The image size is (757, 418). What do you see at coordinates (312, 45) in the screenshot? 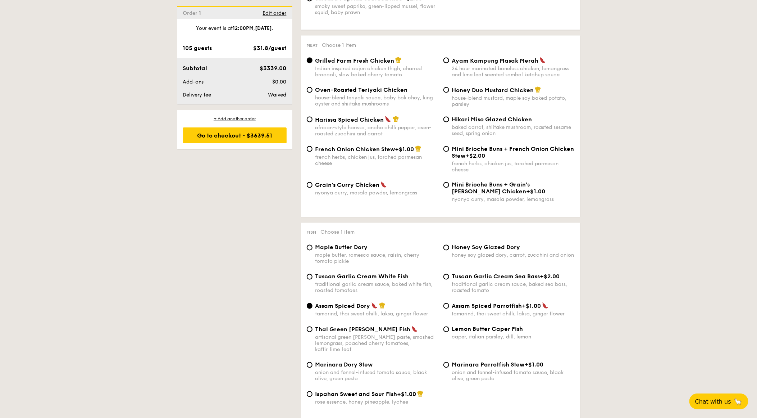
I see `span: Meat` at bounding box center [312, 45].